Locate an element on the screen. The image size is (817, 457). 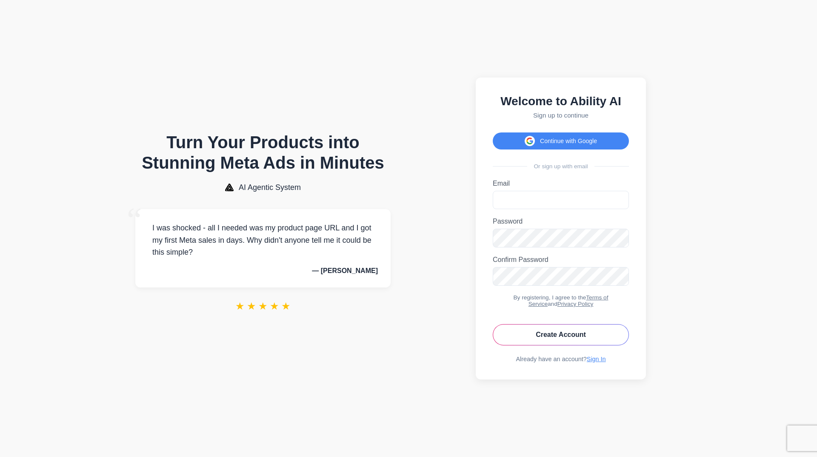
div: Already have an account? is located at coordinates (561, 359).